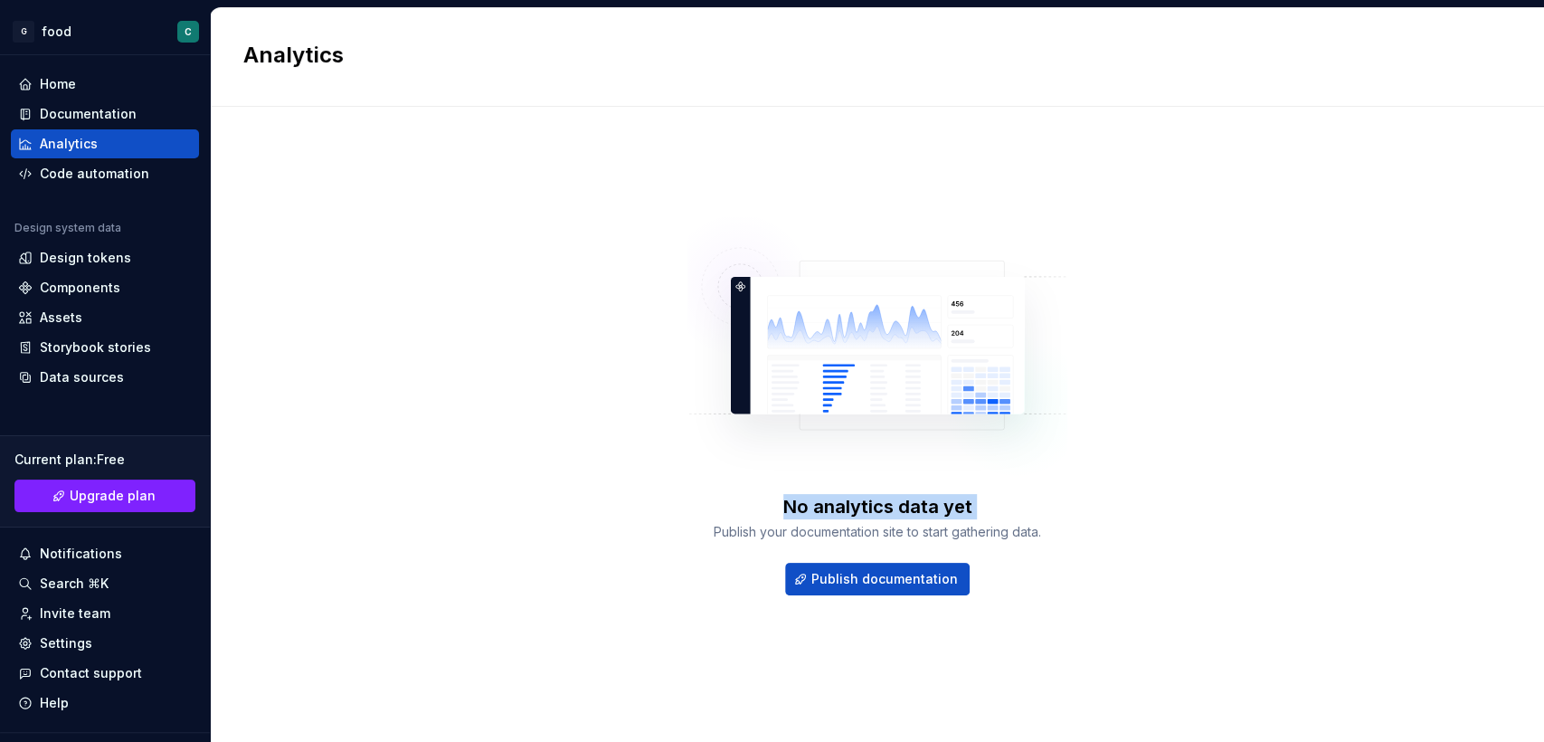 The height and width of the screenshot is (742, 1544). I want to click on div: Notifications, so click(80, 553).